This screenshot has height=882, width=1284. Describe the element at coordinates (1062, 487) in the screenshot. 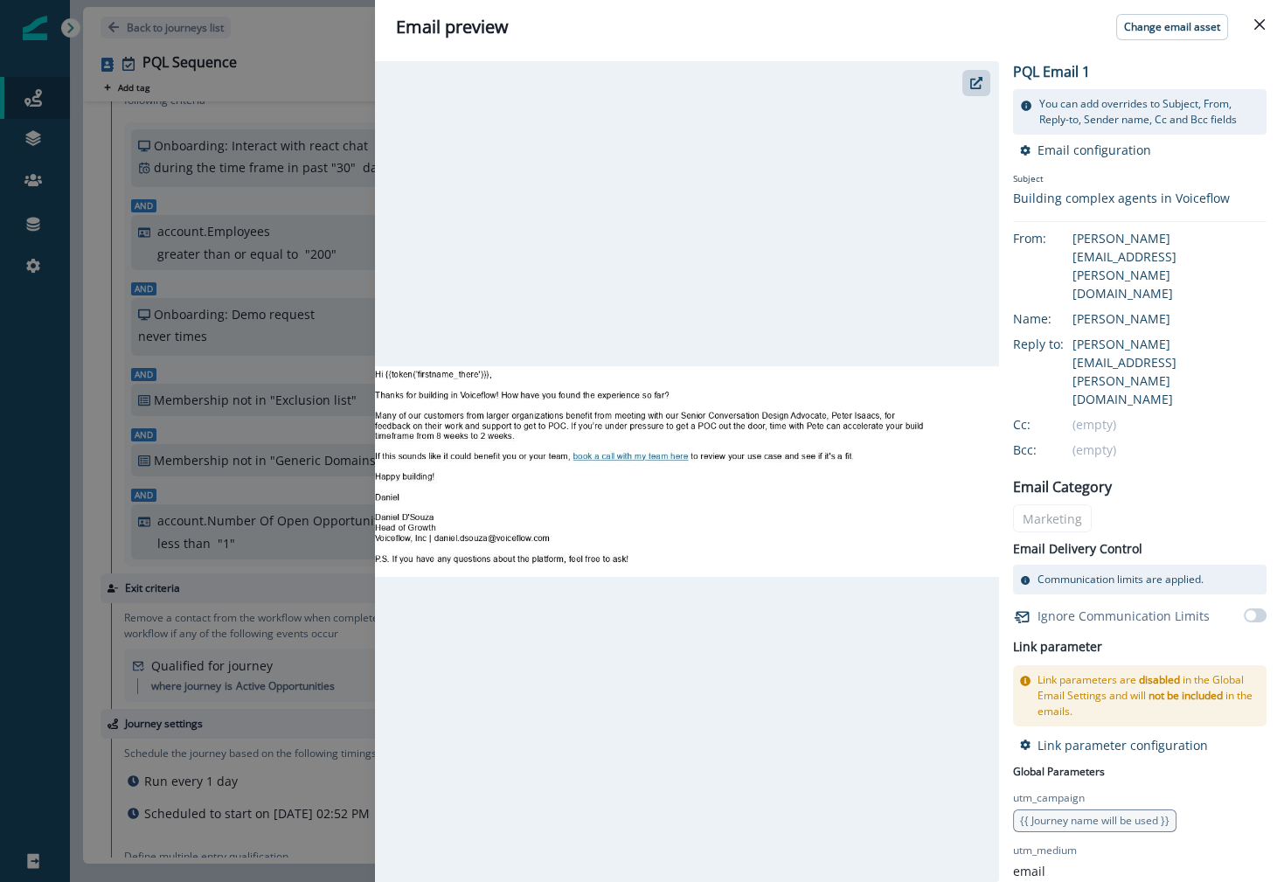

I see `p: Email Category` at that location.